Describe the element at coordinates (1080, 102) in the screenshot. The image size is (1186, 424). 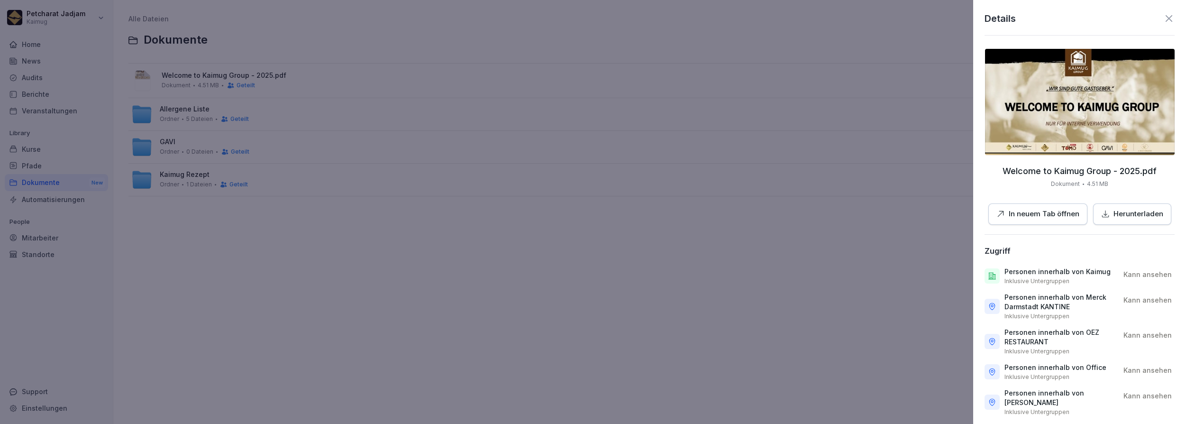
I see `img: thumbnail` at that location.